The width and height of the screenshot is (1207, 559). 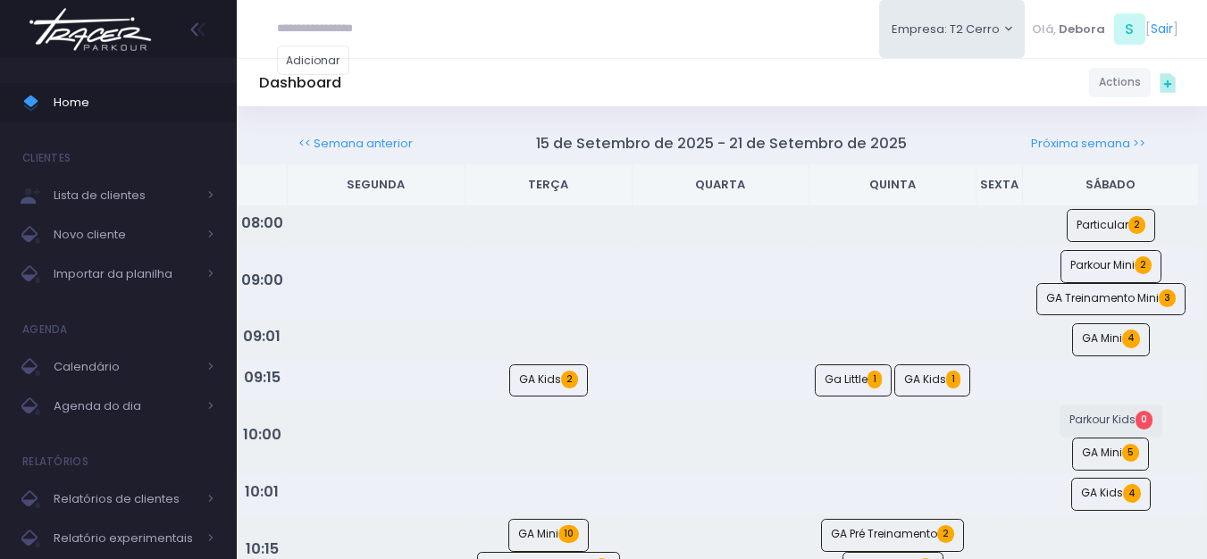 I want to click on span: S, so click(x=1129, y=29).